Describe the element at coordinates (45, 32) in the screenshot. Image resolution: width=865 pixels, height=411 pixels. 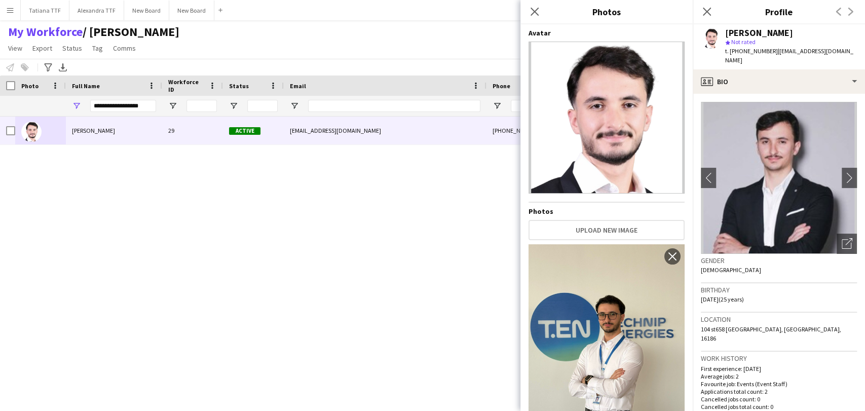
I see `a: My Workforce` at that location.